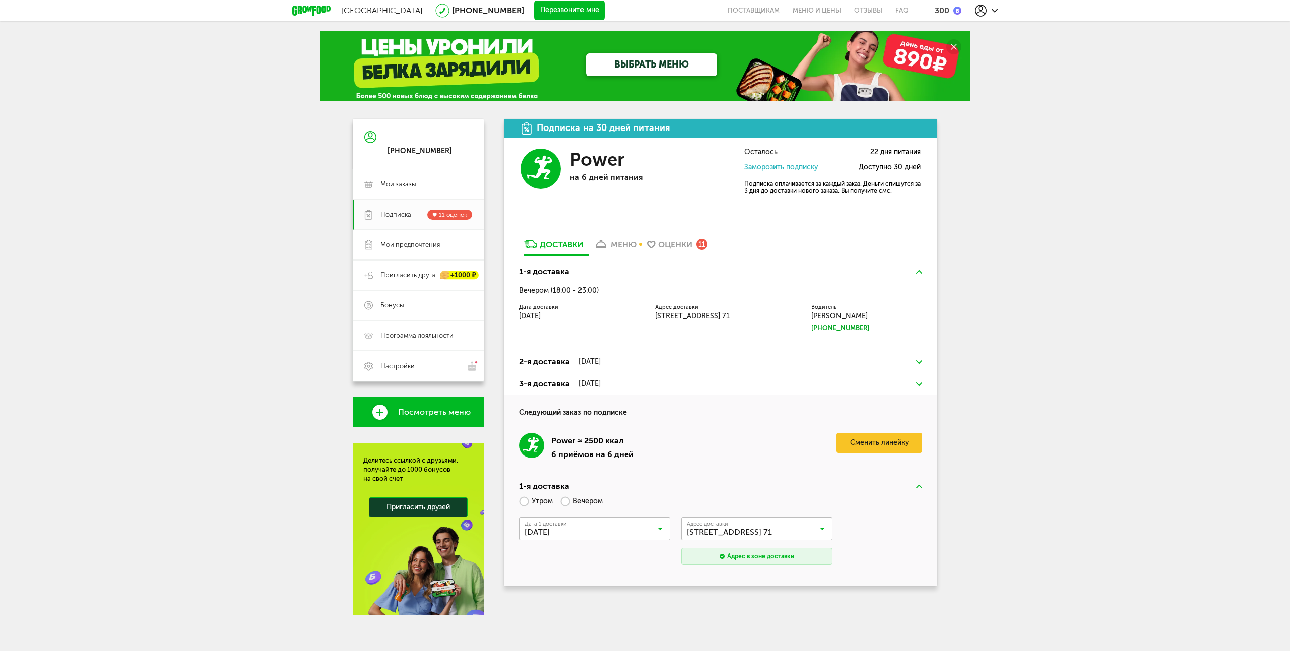 The image size is (1290, 651). What do you see at coordinates (398, 366) in the screenshot?
I see `span: Настройки` at bounding box center [398, 366].